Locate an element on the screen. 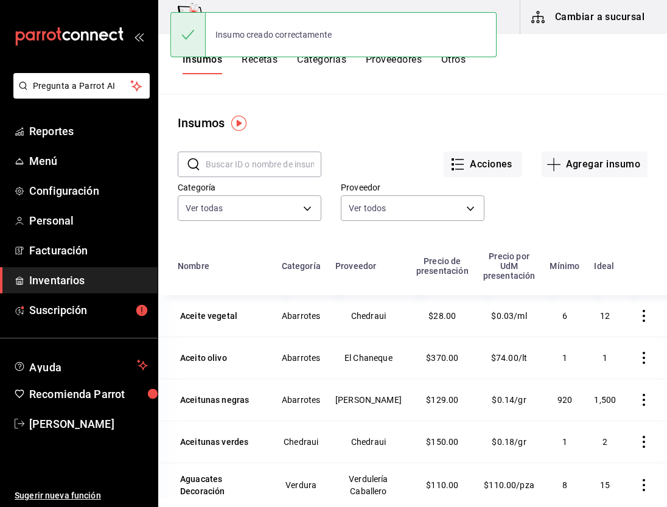 This screenshot has height=507, width=667. label: Categoría is located at coordinates (250, 187).